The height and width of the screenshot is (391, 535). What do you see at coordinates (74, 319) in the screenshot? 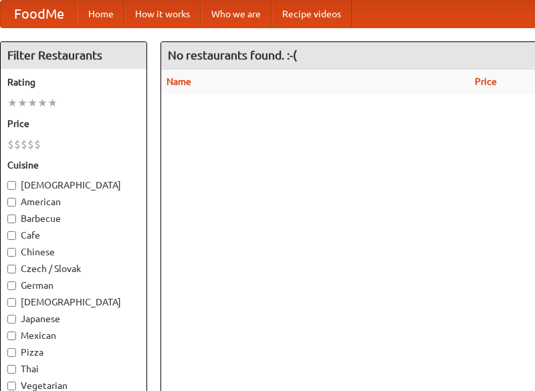
I see `label: Japanese` at bounding box center [74, 319].